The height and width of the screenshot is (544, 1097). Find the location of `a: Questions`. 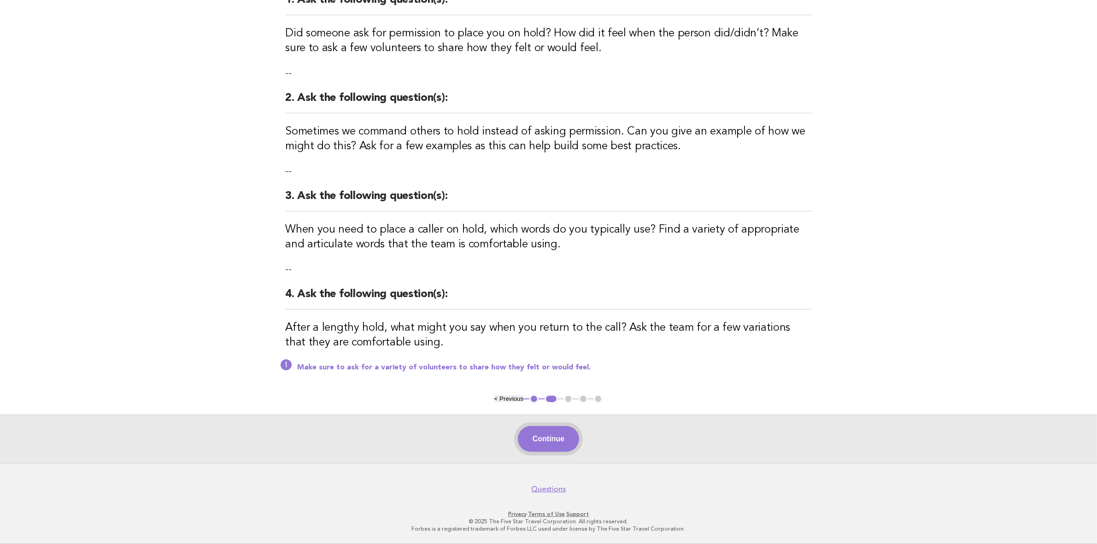

a: Questions is located at coordinates (548, 489).